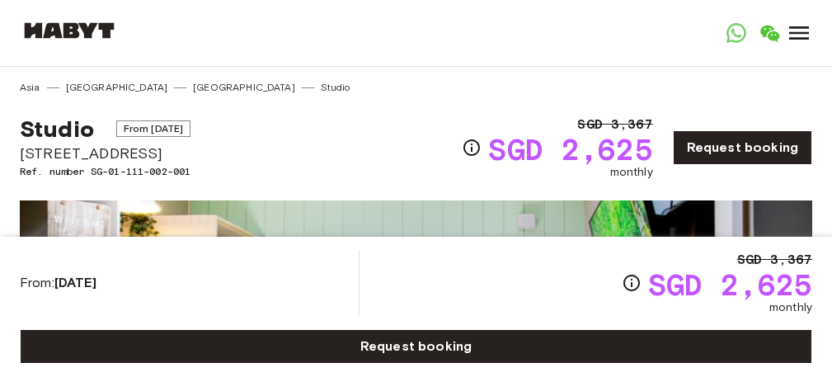  I want to click on a: Asia, so click(30, 87).